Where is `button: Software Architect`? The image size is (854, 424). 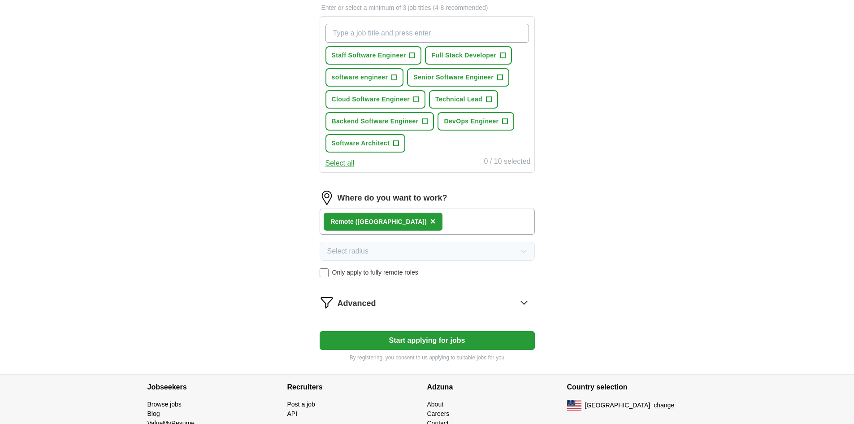 button: Software Architect is located at coordinates (366, 143).